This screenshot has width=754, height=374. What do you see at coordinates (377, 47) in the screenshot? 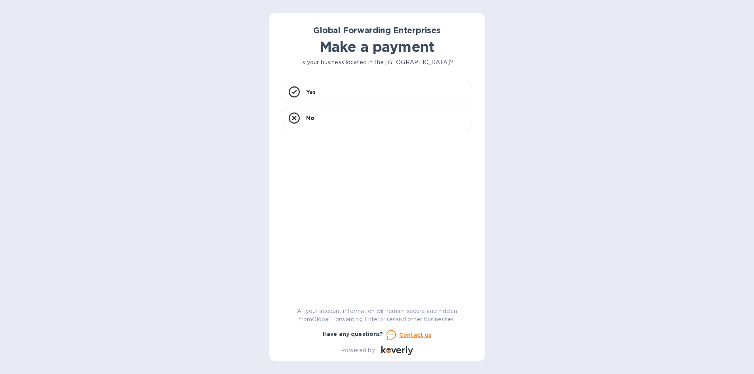
I see `h1: Make a payment` at bounding box center [377, 47].